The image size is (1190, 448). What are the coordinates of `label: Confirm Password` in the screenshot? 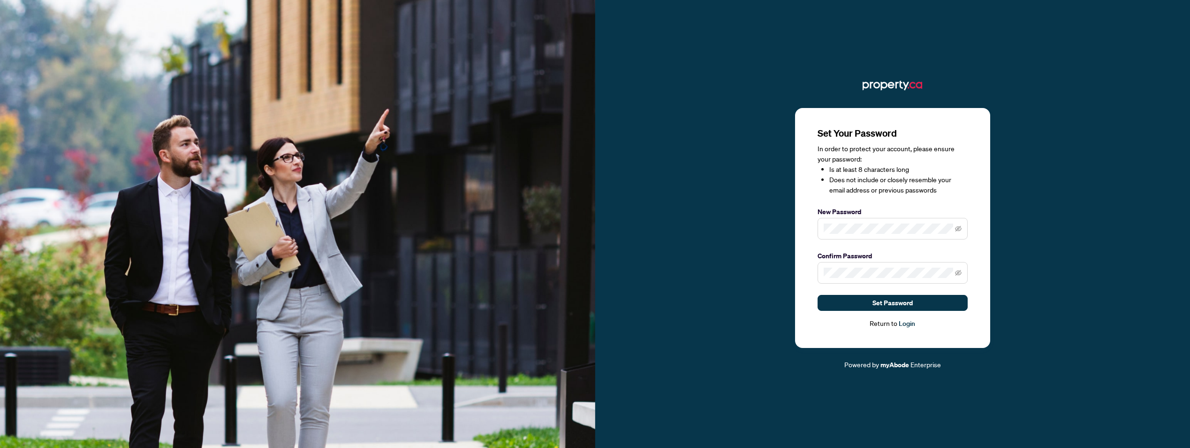 It's located at (893, 256).